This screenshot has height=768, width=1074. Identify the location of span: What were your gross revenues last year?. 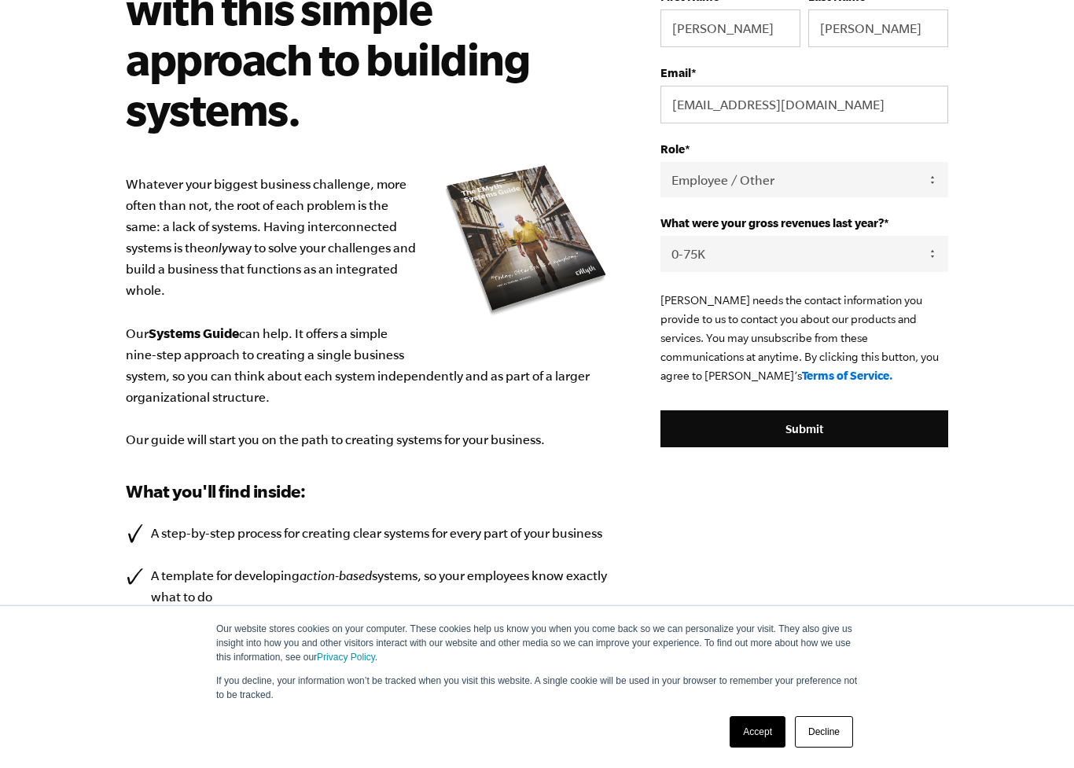
(772, 223).